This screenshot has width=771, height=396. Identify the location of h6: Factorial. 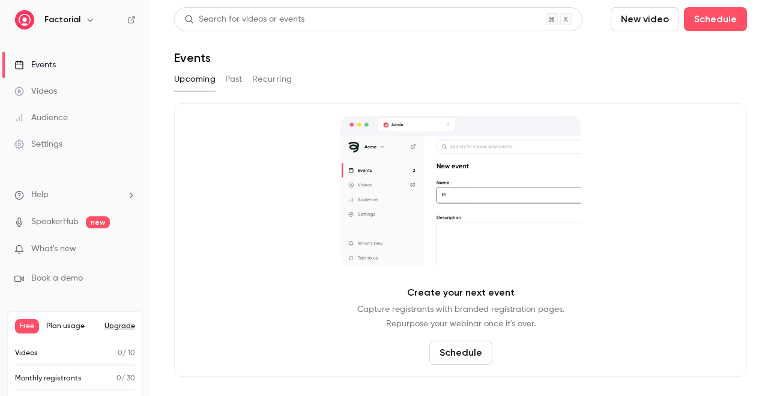
(62, 20).